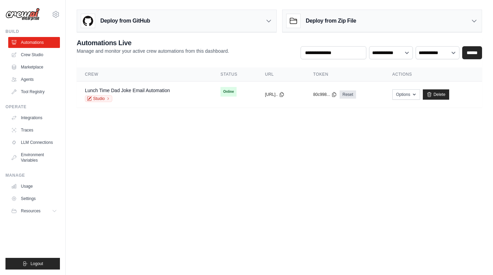  Describe the element at coordinates (34, 199) in the screenshot. I see `a: Settings` at that location.